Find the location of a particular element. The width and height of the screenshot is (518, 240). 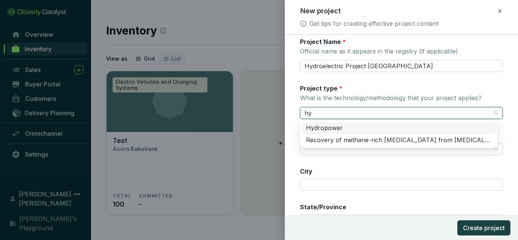

label: City is located at coordinates (306, 172).